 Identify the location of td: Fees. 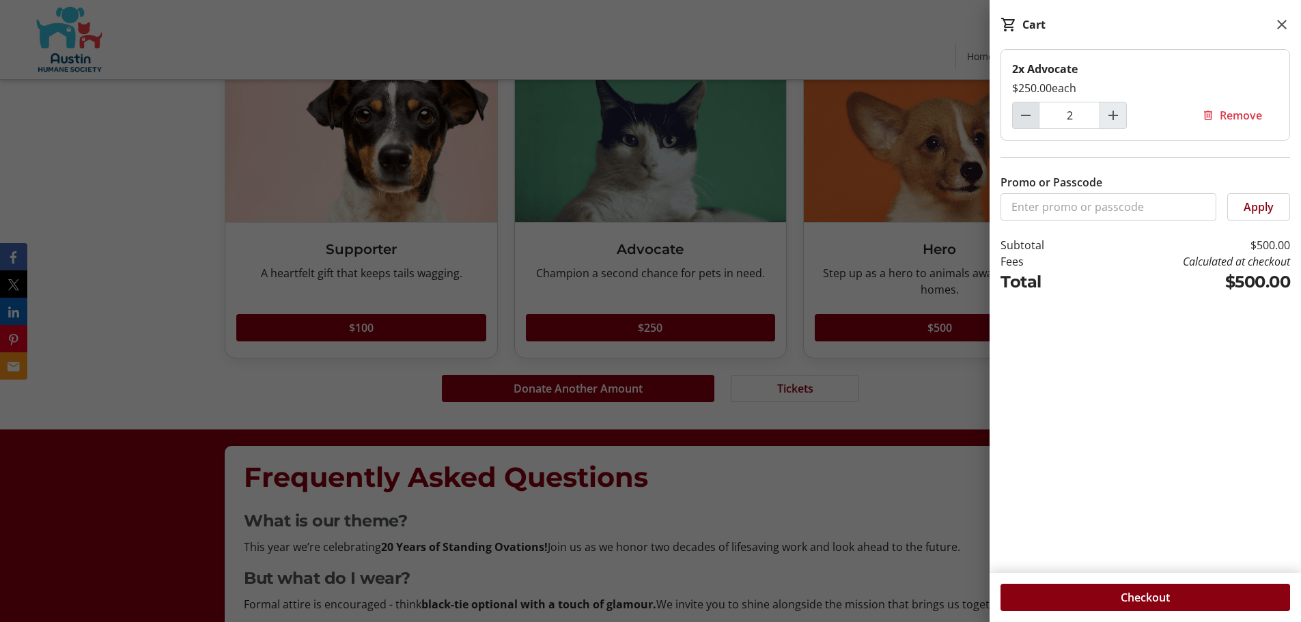
(1042, 262).